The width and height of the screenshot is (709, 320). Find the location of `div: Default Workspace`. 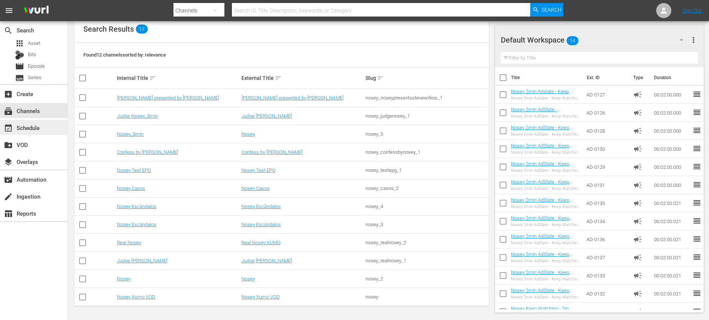

div: Default Workspace is located at coordinates (596, 40).